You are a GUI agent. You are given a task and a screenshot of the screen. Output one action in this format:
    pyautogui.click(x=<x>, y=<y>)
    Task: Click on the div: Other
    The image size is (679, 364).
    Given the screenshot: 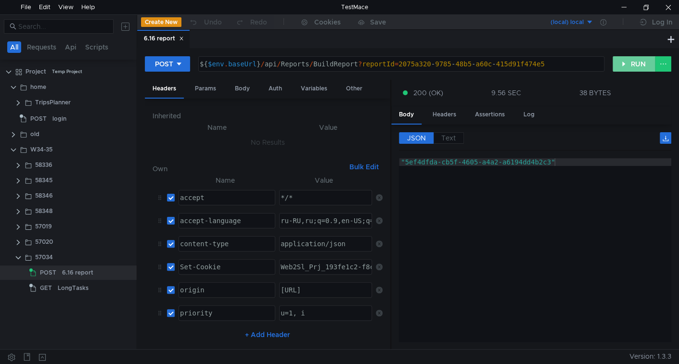 What is the action you would take?
    pyautogui.click(x=354, y=89)
    